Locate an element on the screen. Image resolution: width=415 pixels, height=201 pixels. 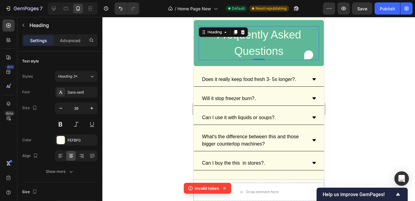
p: Does it really keep food fresh 3- 5x longer?. is located at coordinates (56, 63).